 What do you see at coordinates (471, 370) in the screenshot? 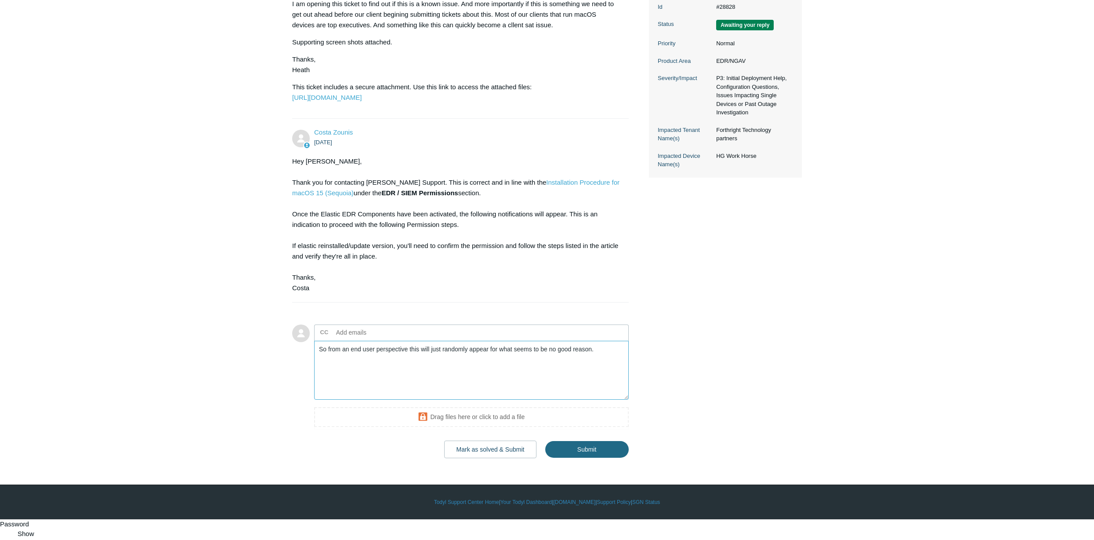
I see `textarea: Add your reply` at bounding box center [471, 370].